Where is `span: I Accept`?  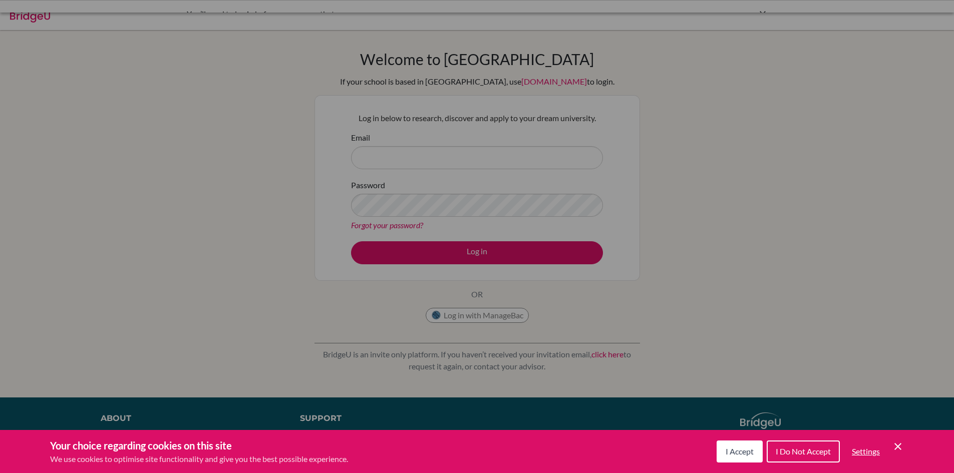 span: I Accept is located at coordinates (740, 451).